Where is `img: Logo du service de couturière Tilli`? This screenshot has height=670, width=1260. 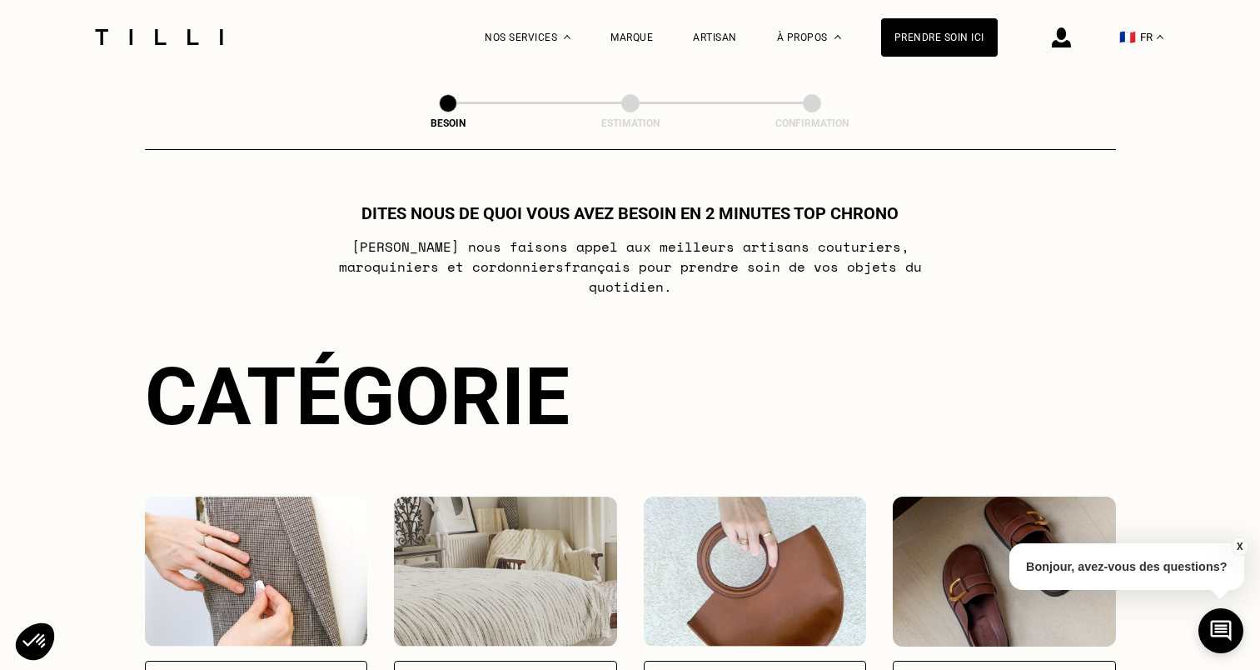
img: Logo du service de couturière Tilli is located at coordinates (159, 37).